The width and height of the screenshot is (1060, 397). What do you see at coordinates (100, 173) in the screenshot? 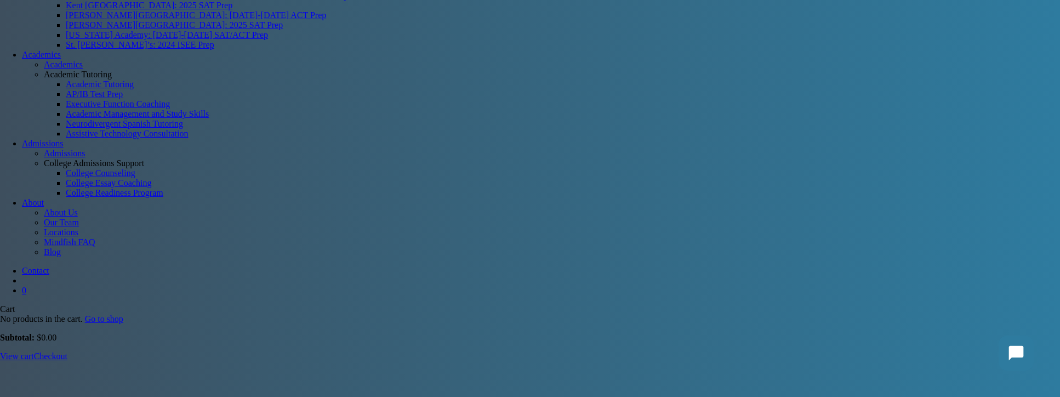
I see `span: College Counseling` at bounding box center [100, 173].